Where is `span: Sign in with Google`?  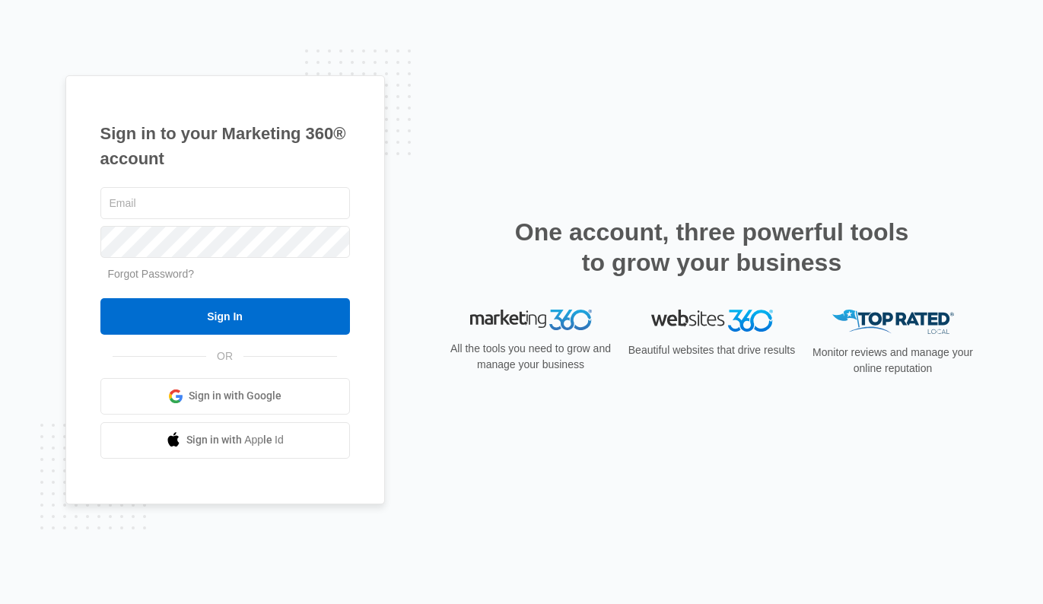
span: Sign in with Google is located at coordinates (235, 396).